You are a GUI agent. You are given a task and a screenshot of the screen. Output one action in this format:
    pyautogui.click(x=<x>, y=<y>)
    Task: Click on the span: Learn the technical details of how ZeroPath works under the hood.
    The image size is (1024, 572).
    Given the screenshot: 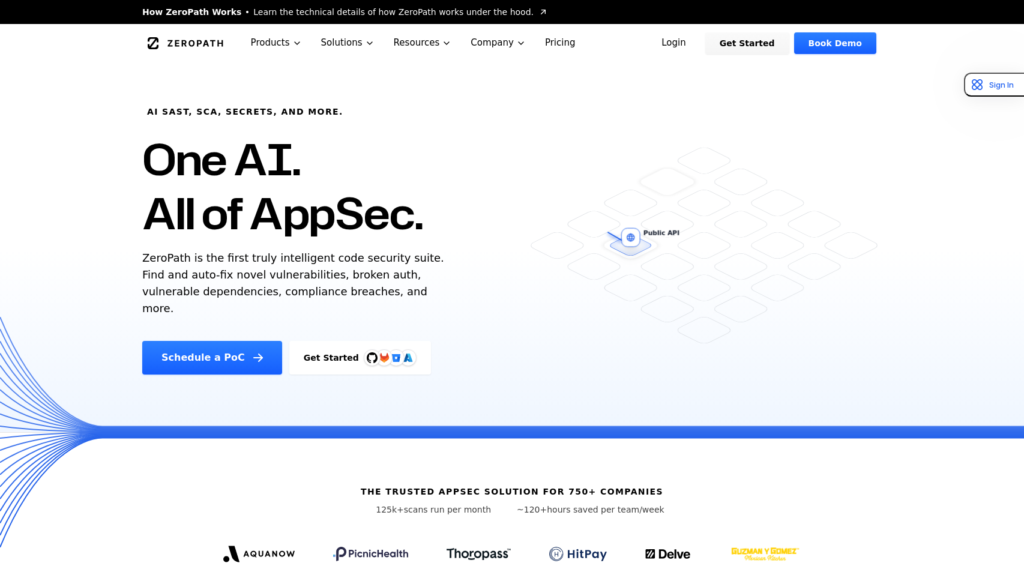 What is the action you would take?
    pyautogui.click(x=393, y=12)
    